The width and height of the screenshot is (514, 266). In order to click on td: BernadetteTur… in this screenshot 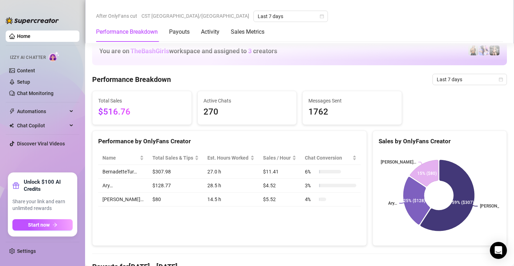, I will do `click(123, 171)`.